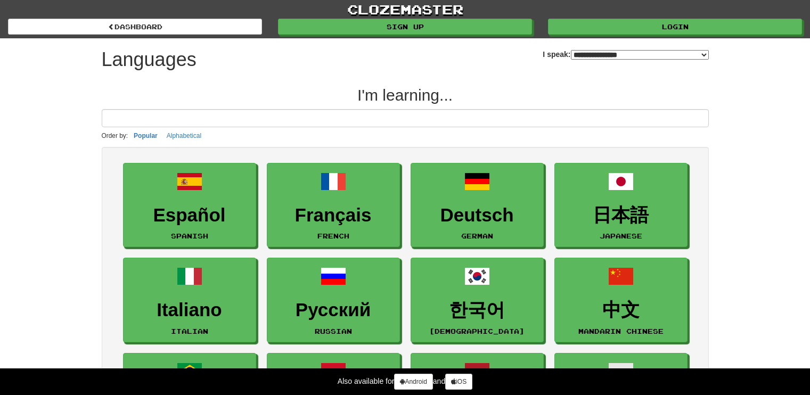 The width and height of the screenshot is (810, 395). What do you see at coordinates (675, 27) in the screenshot?
I see `a: Login` at bounding box center [675, 27].